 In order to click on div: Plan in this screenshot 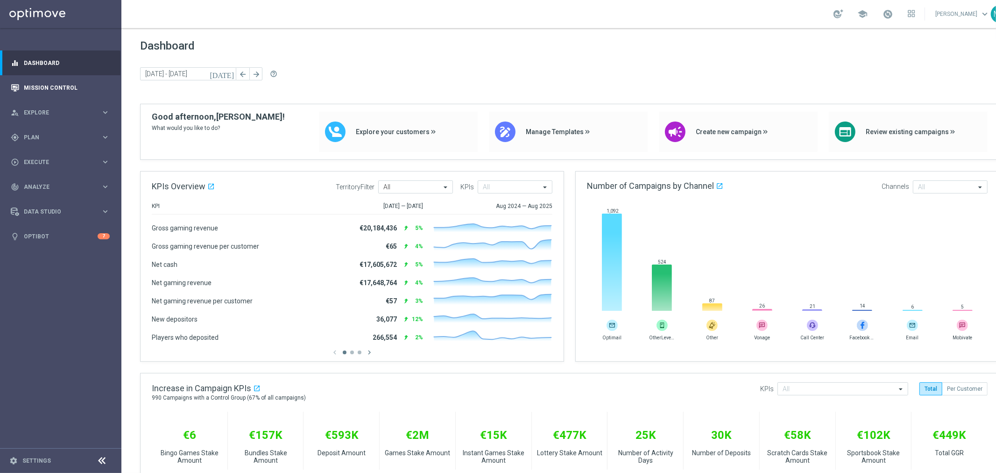, I will do `click(56, 137)`.